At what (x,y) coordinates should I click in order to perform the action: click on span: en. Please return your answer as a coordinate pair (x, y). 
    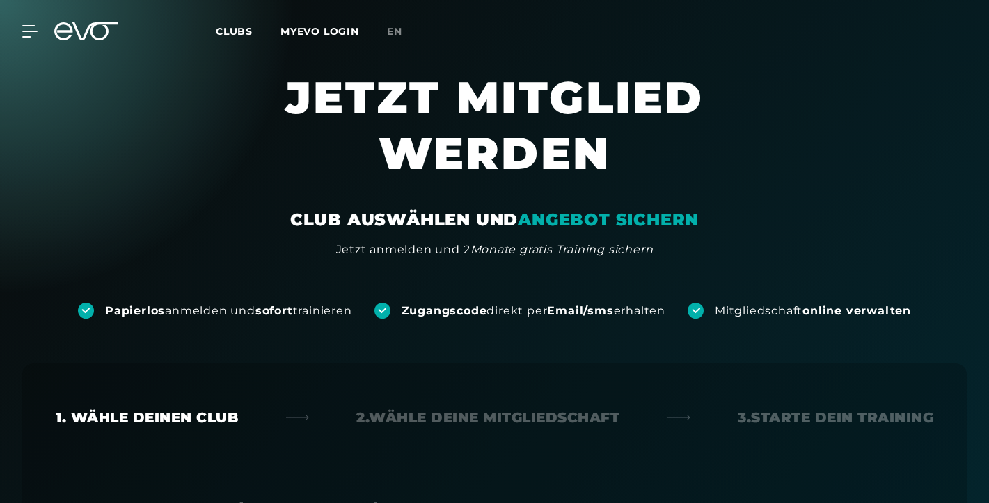
    Looking at the image, I should click on (395, 31).